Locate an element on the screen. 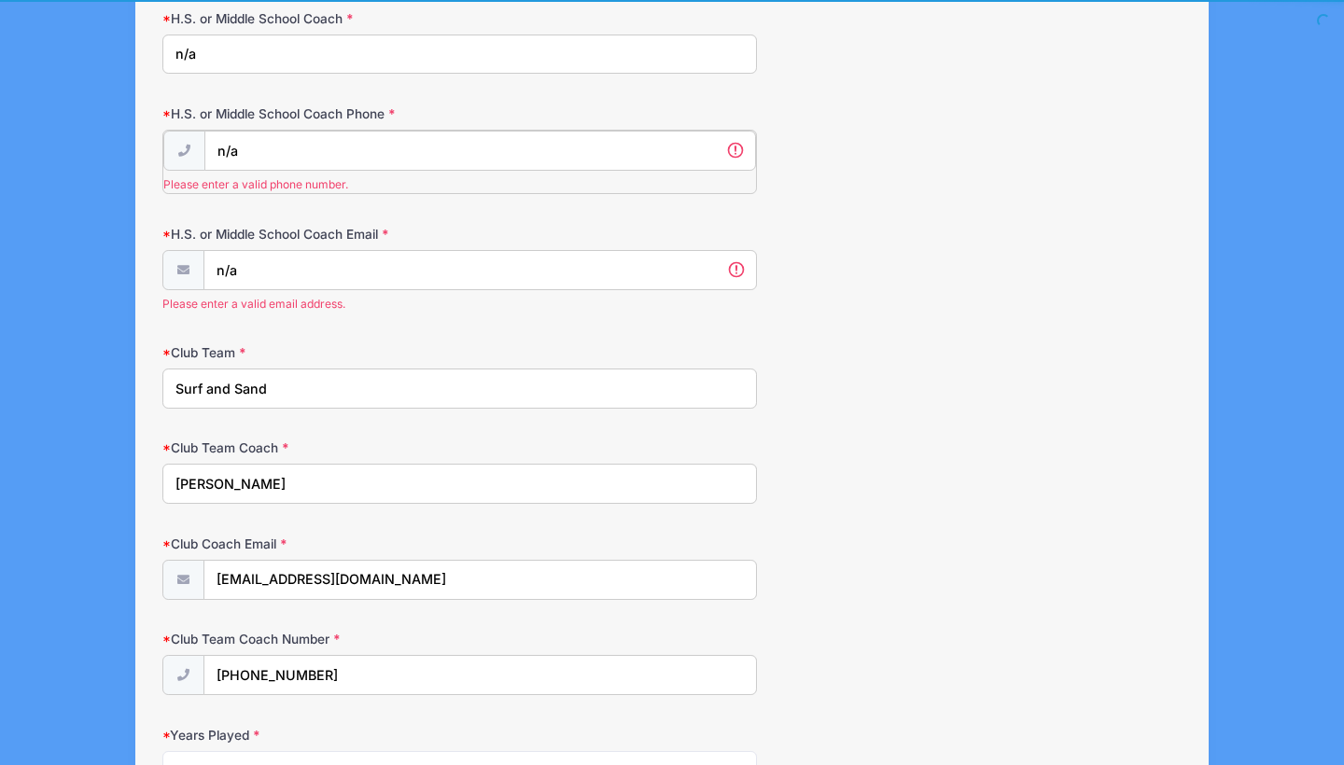  label: Club Team Coach is located at coordinates (332, 448).